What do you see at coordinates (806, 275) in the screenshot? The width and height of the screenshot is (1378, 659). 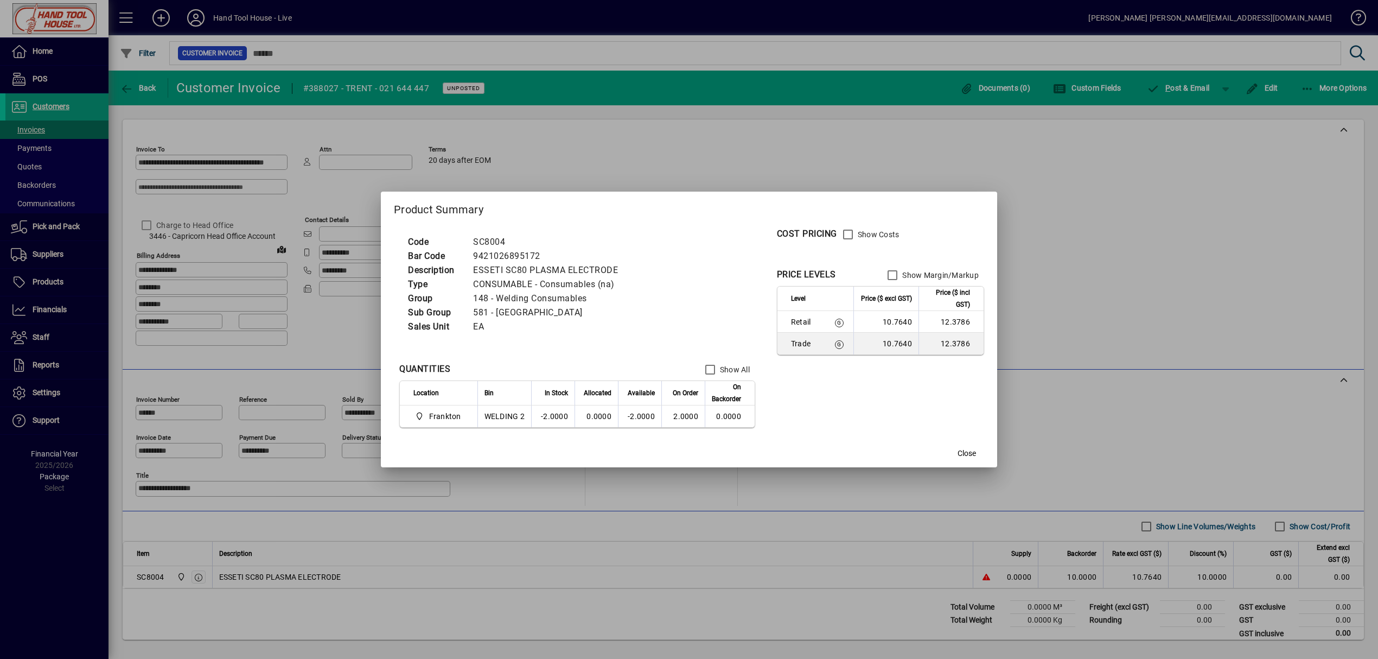 I see `div: PRICE LEVELS` at bounding box center [806, 275].